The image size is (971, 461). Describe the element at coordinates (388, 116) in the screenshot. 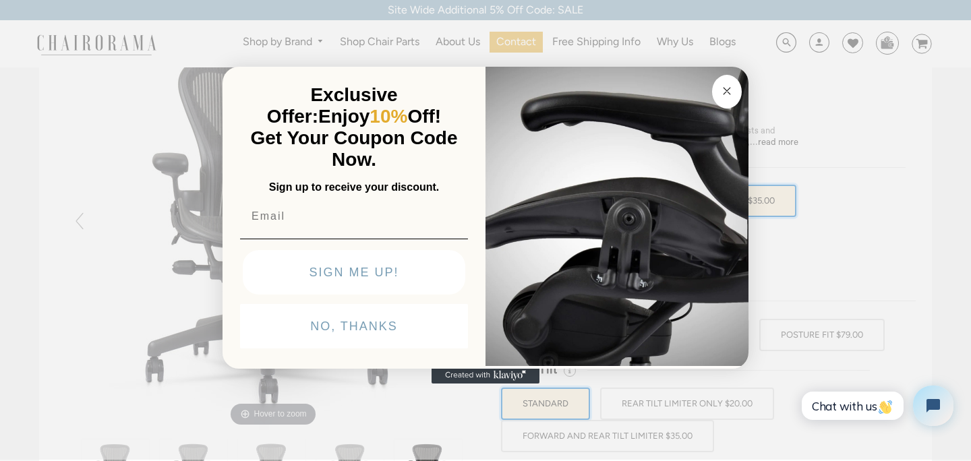

I see `span: 10%` at that location.